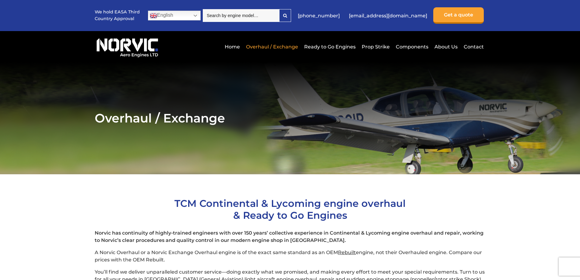 Image resolution: width=580 pixels, height=280 pixels. I want to click on img: en, so click(153, 16).